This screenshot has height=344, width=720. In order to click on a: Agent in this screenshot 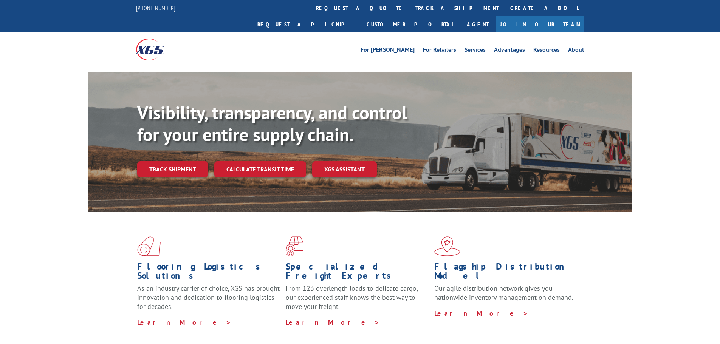, I will do `click(478, 24)`.